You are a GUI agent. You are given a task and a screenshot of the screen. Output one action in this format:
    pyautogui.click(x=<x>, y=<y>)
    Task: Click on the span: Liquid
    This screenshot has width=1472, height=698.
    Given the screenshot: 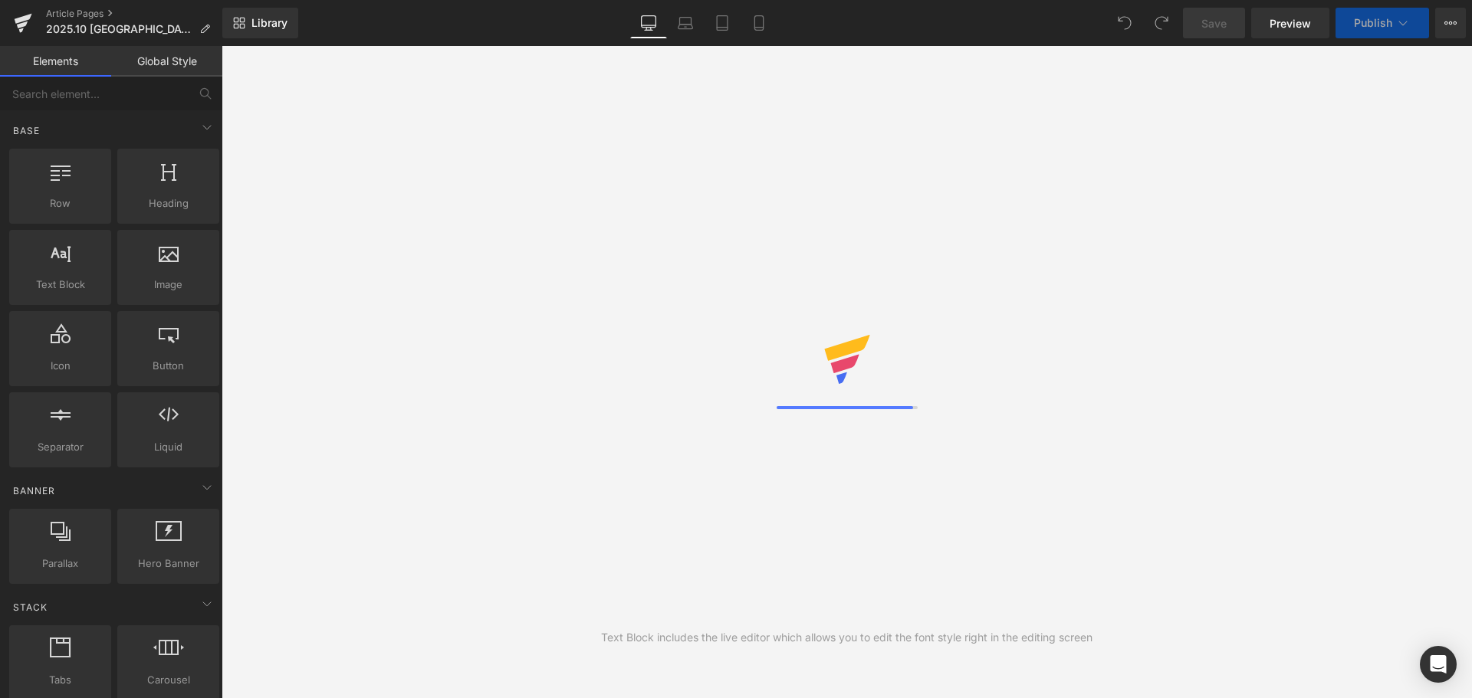 What is the action you would take?
    pyautogui.click(x=168, y=447)
    